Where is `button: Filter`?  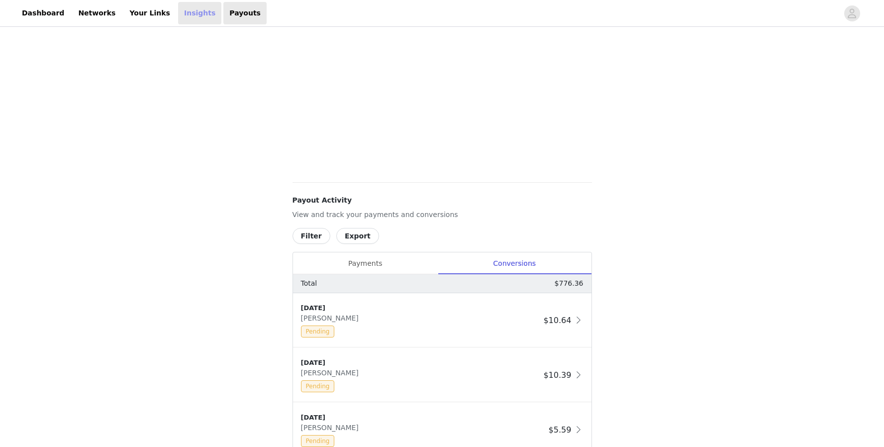
button: Filter is located at coordinates (312, 236).